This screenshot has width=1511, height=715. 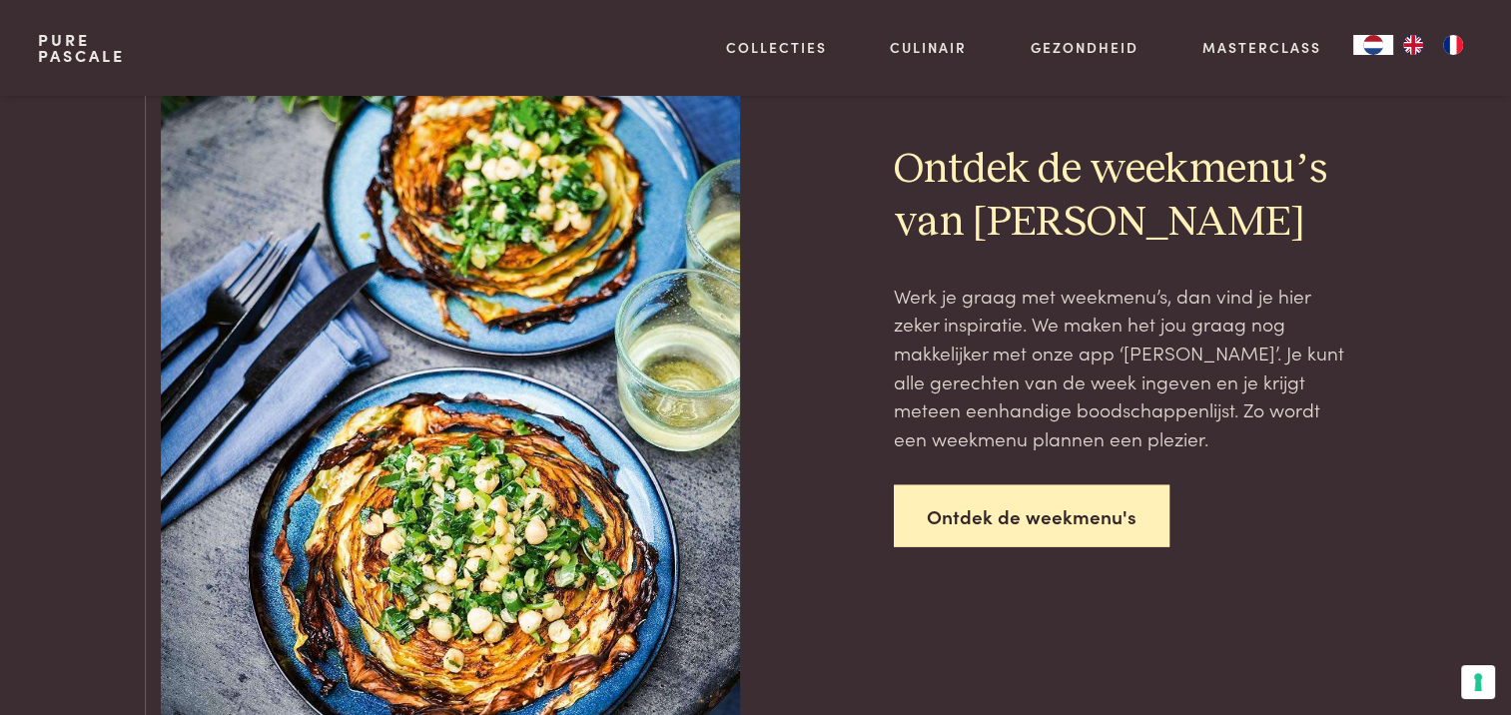 I want to click on a: NL, so click(x=1373, y=45).